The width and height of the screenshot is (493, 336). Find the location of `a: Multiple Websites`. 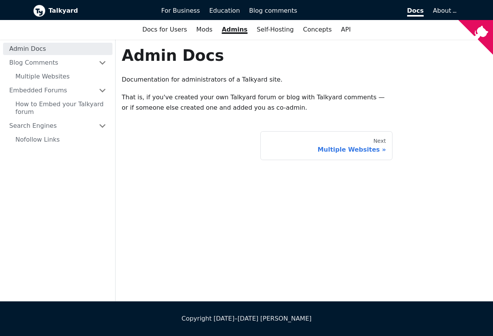

a: Multiple Websites is located at coordinates (61, 77).